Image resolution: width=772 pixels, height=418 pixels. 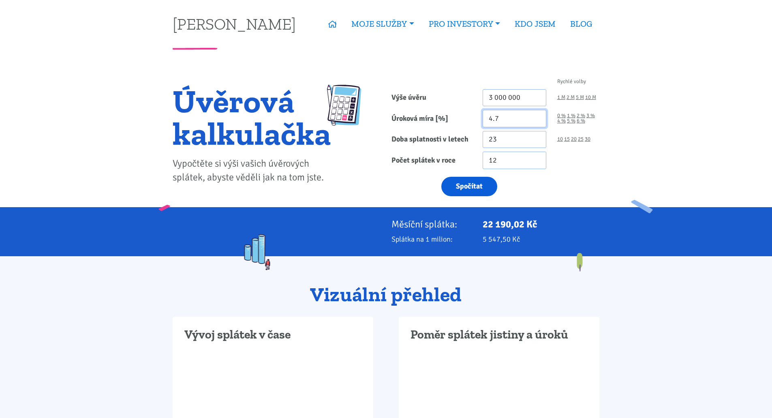 What do you see at coordinates (581, 139) in the screenshot?
I see `a: 25` at bounding box center [581, 139].